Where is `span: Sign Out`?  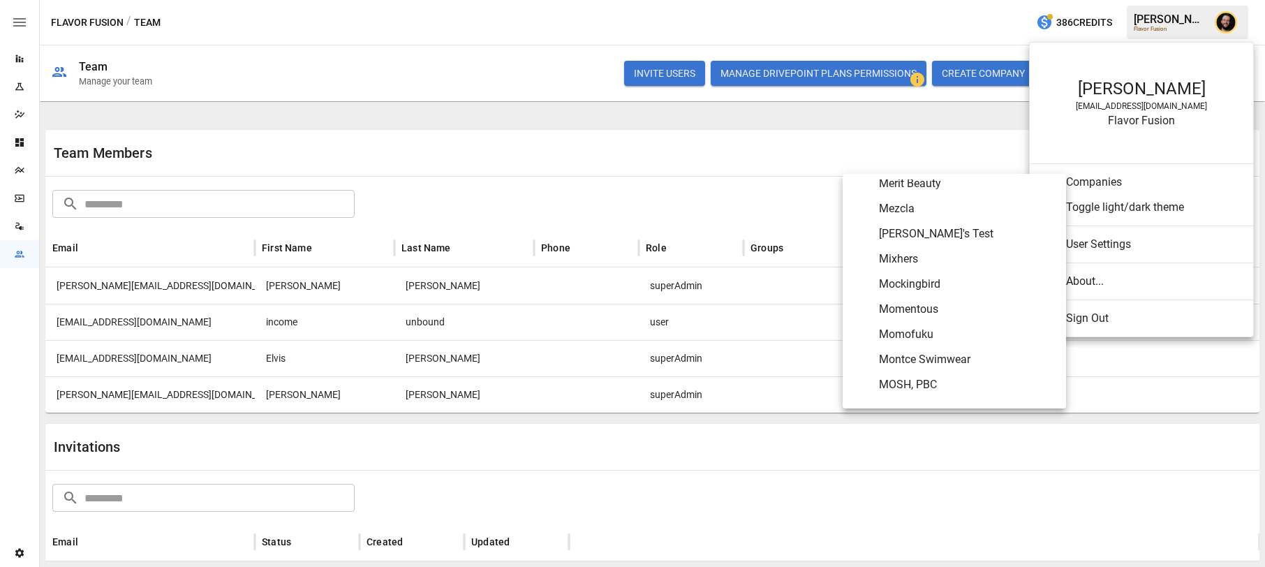
span: Sign Out is located at coordinates (1154, 318).